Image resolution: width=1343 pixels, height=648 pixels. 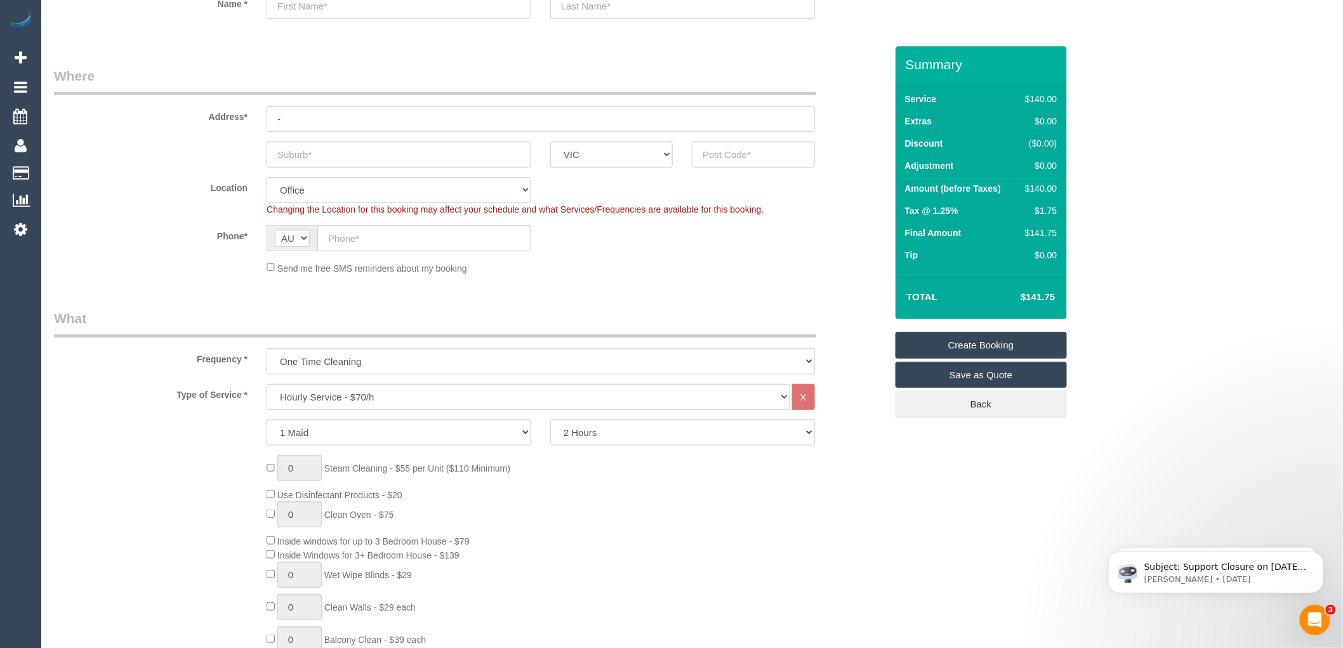 What do you see at coordinates (515, 209) in the screenshot?
I see `span: Changing the Location for this booking may affect your schedule and what Services/Frequencies are...` at bounding box center [515, 209].